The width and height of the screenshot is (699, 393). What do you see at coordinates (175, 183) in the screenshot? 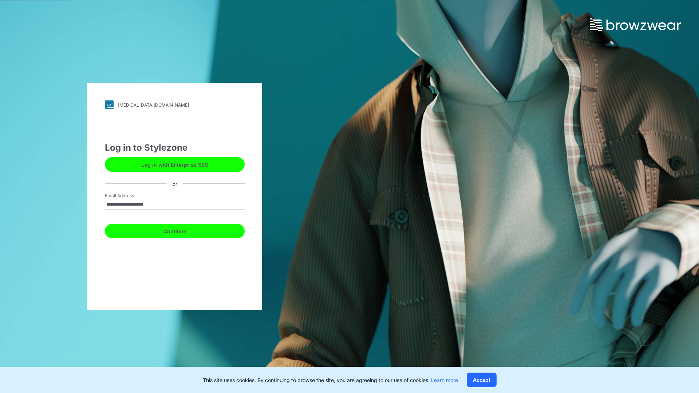
I see `div: or` at bounding box center [175, 183].